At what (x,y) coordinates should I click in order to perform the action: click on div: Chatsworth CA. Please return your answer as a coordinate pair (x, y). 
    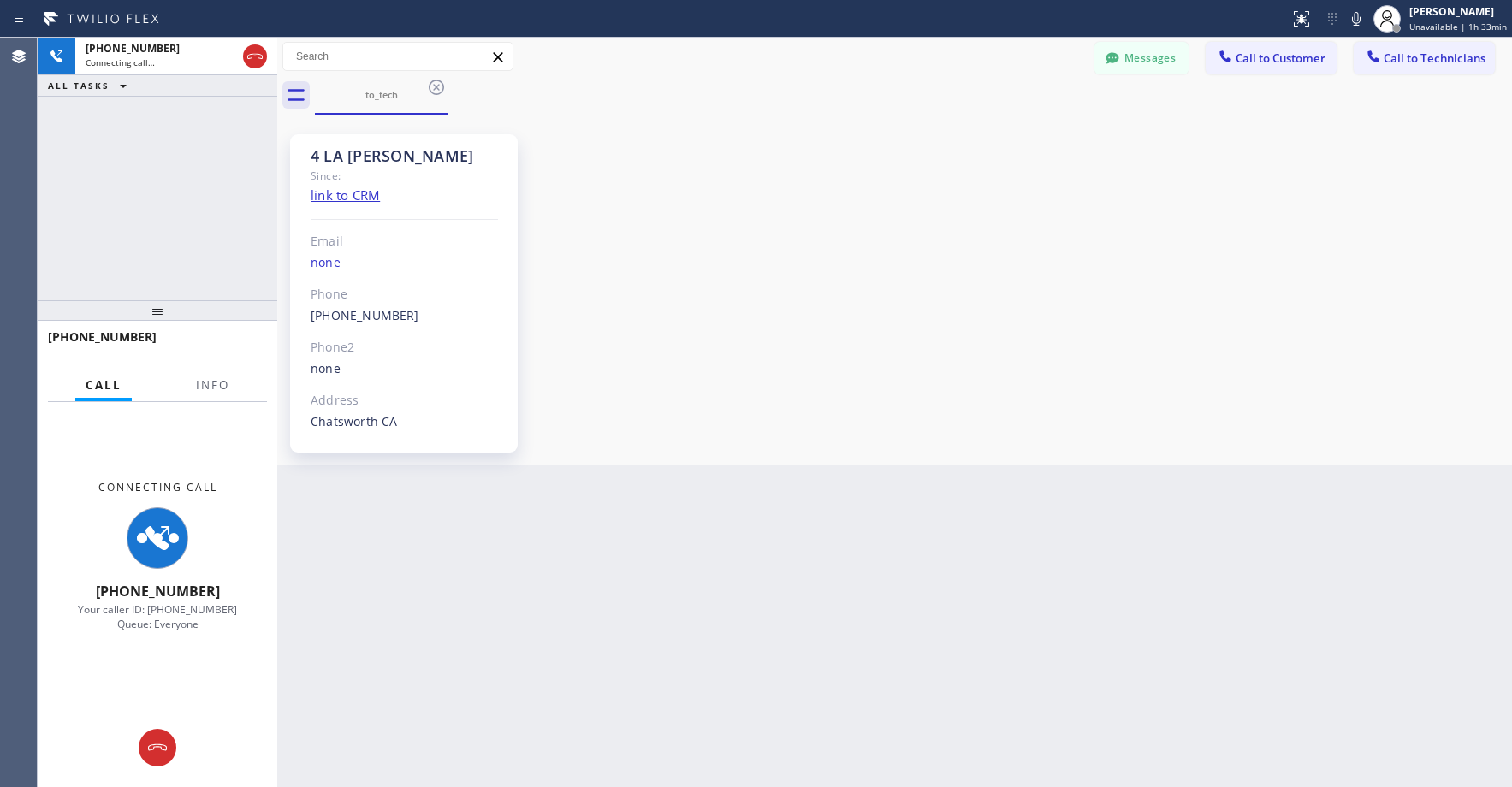
    Looking at the image, I should click on (404, 422).